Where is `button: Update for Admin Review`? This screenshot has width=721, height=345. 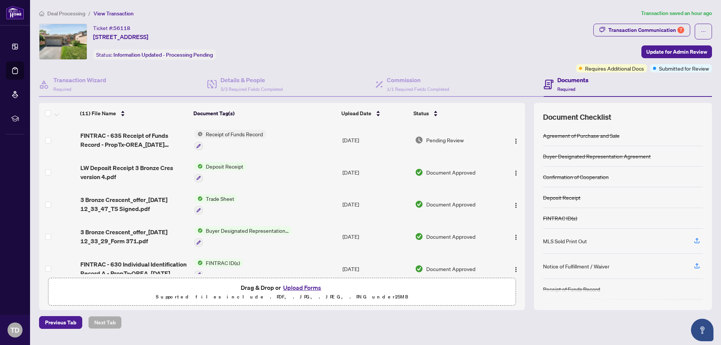 button: Update for Admin Review is located at coordinates (677, 52).